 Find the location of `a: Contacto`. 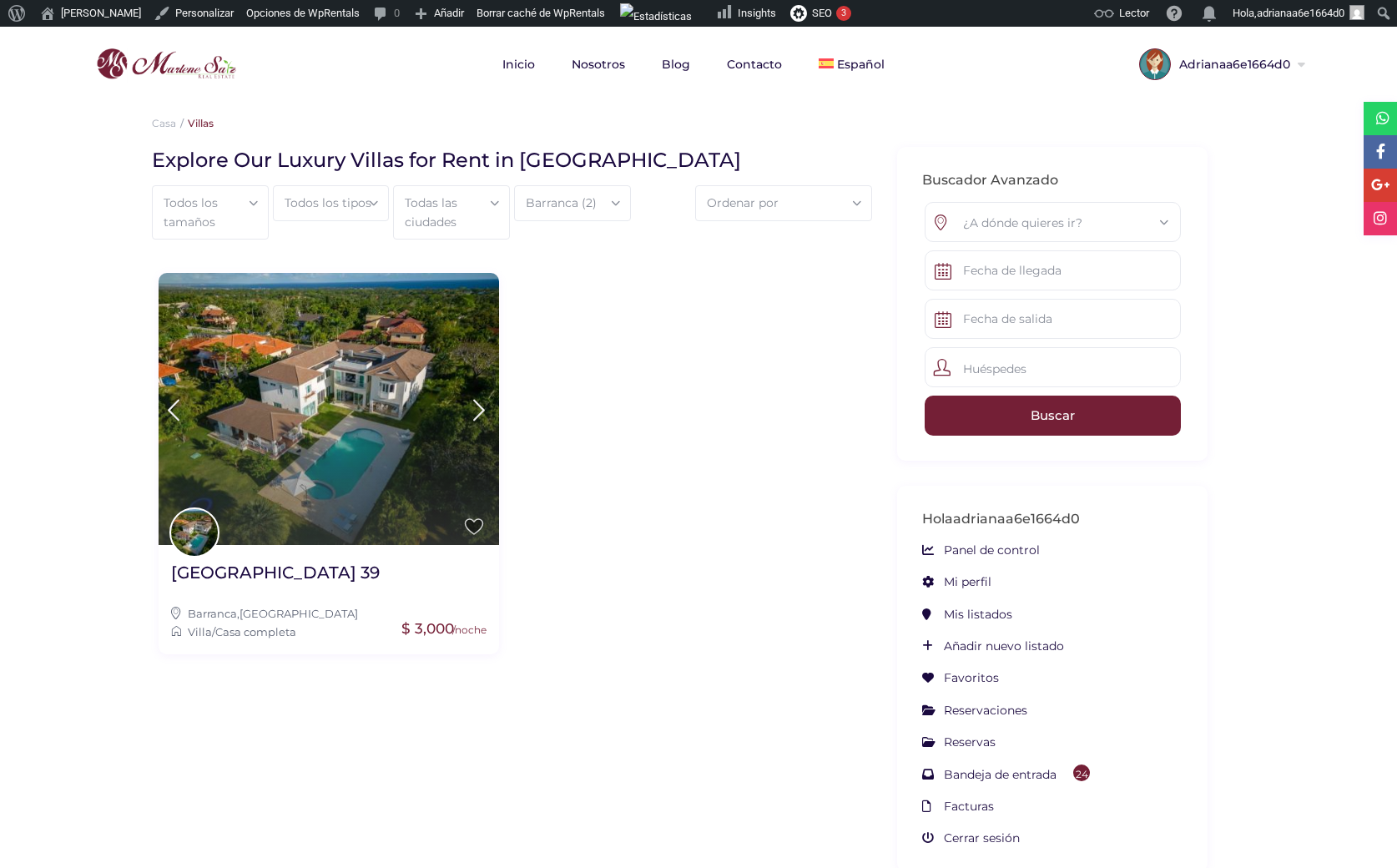

a: Contacto is located at coordinates (754, 64).